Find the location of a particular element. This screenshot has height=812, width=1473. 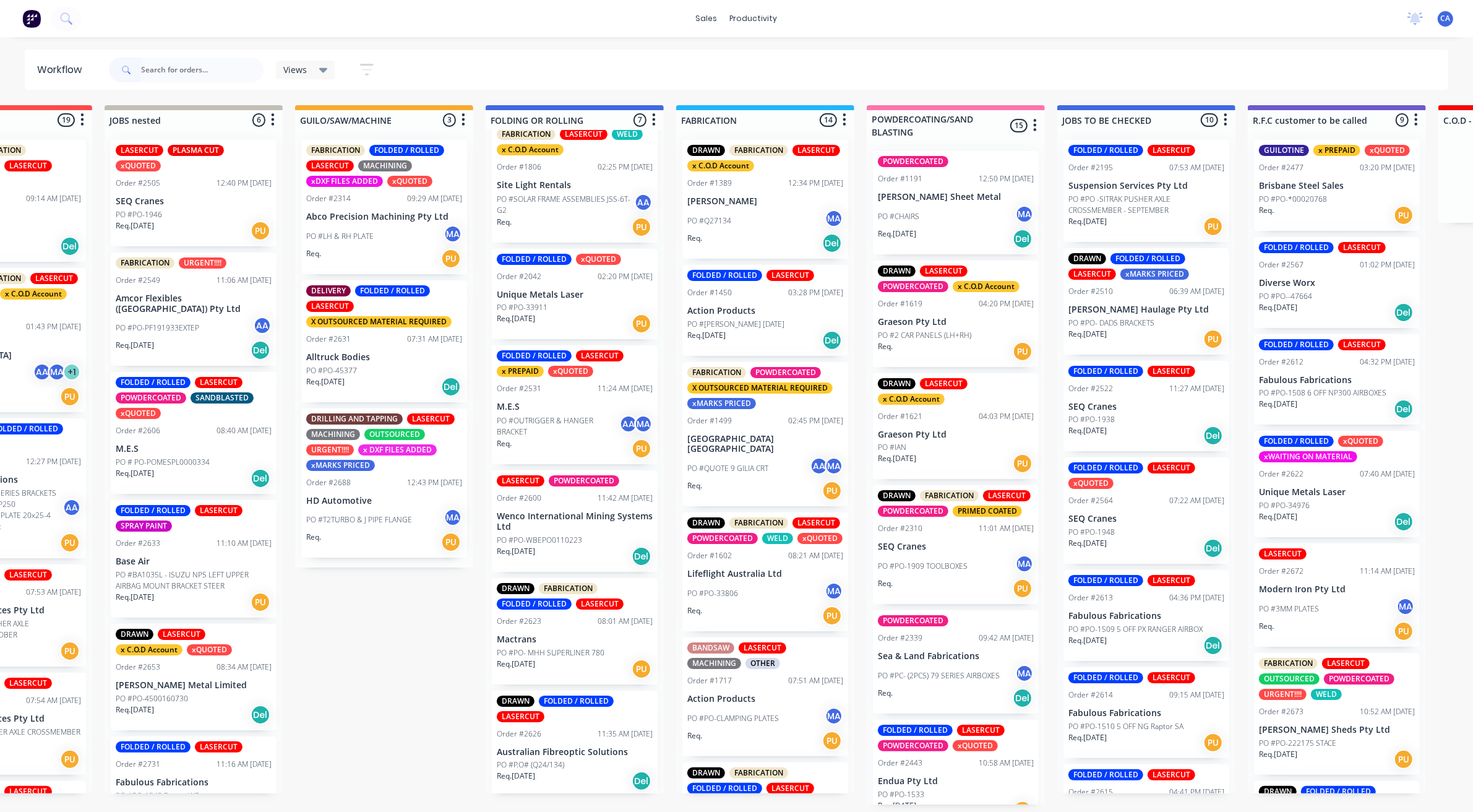

div: x C.O.D Account is located at coordinates (912, 399).